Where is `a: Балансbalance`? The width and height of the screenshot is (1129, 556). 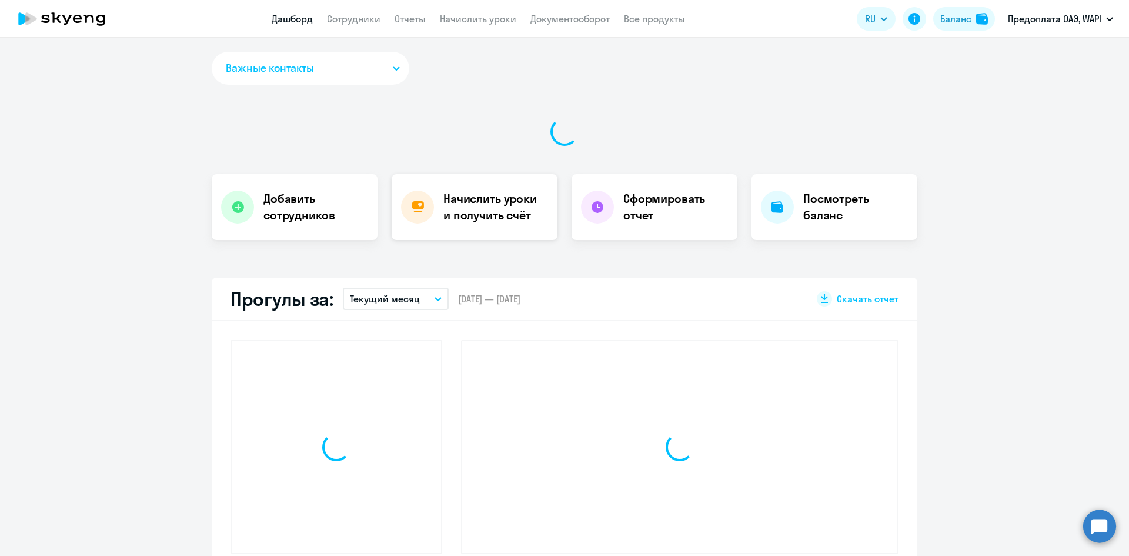 a: Балансbalance is located at coordinates (963, 19).